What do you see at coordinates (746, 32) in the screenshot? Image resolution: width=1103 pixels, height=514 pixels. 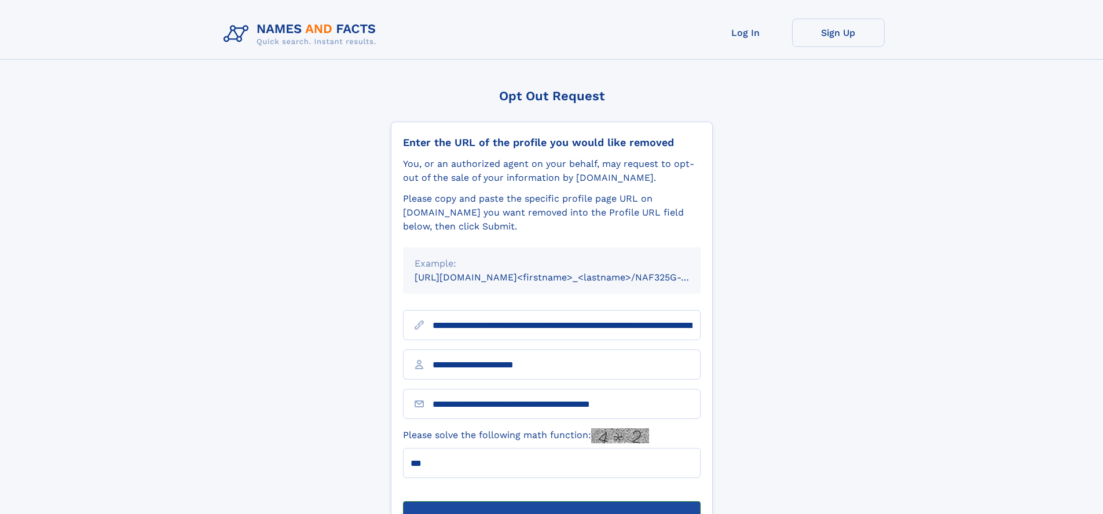 I see `a: Log In` at bounding box center [746, 32].